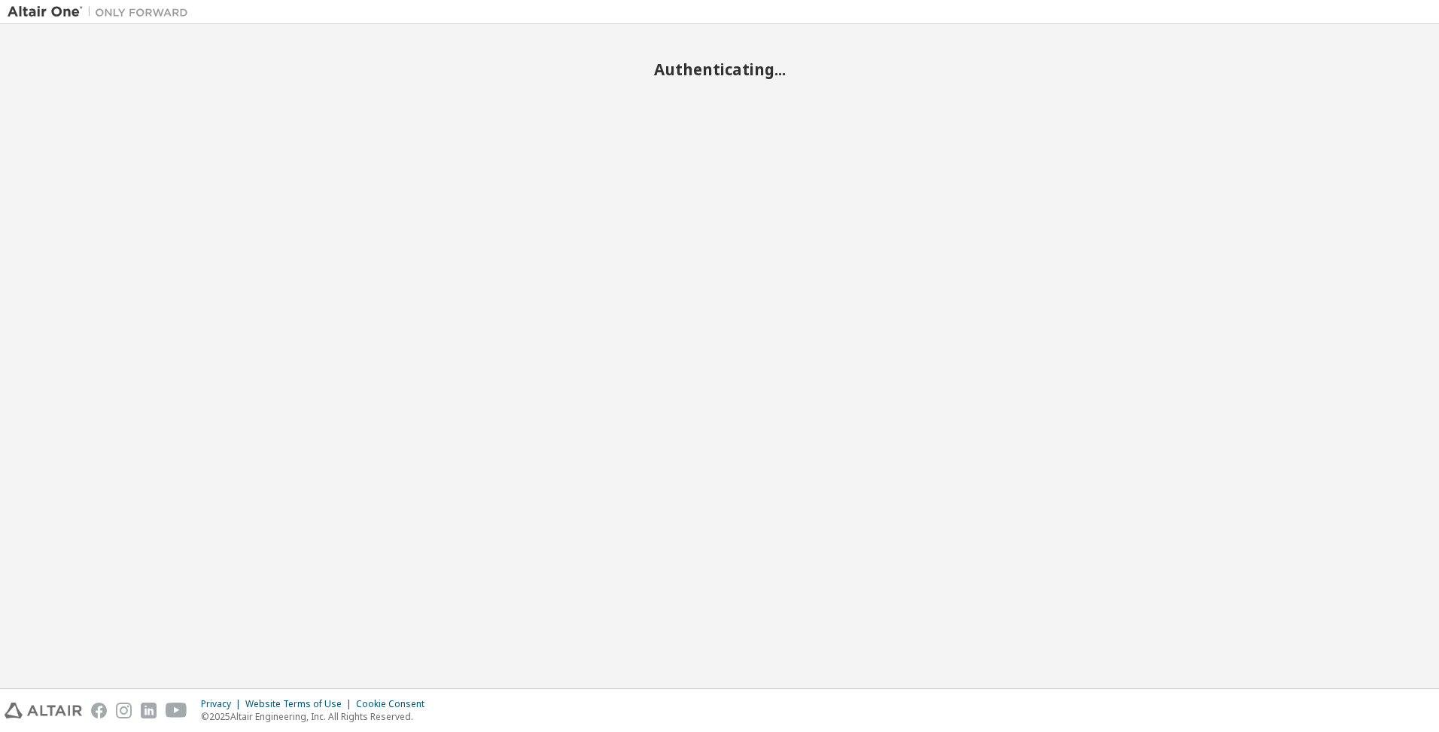 Image resolution: width=1439 pixels, height=732 pixels. What do you see at coordinates (317, 716) in the screenshot?
I see `p: © 2025 Altair Engineering, Inc. All Rights Reserved.` at bounding box center [317, 716].